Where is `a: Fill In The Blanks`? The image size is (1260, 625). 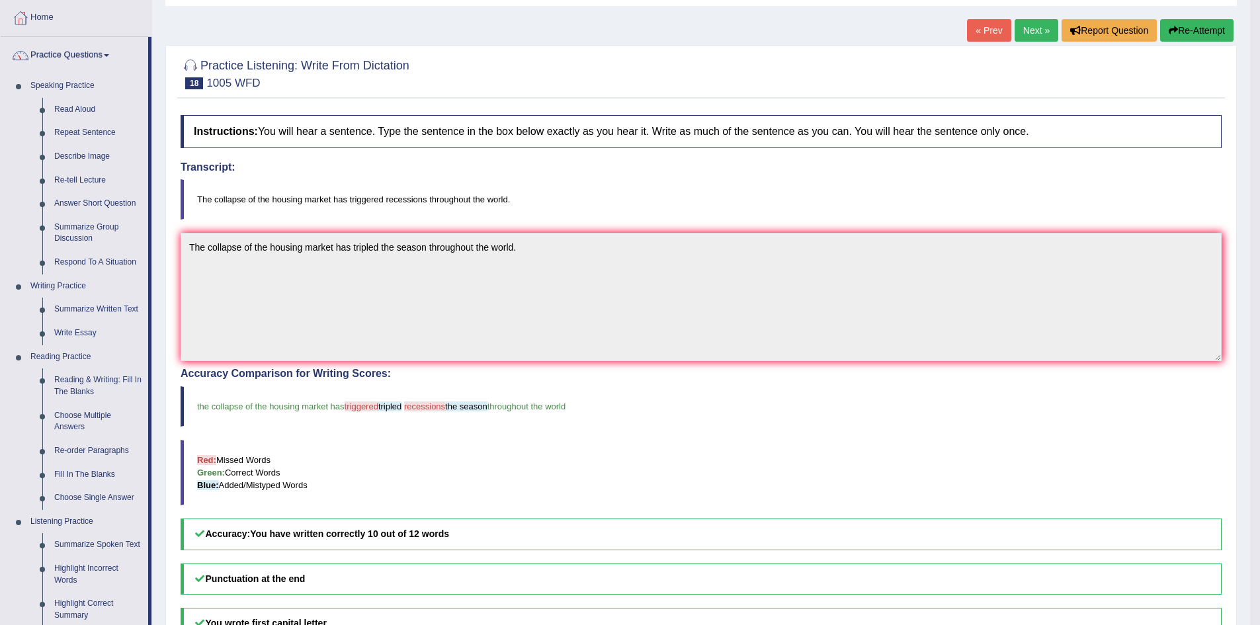
a: Fill In The Blanks is located at coordinates (98, 475).